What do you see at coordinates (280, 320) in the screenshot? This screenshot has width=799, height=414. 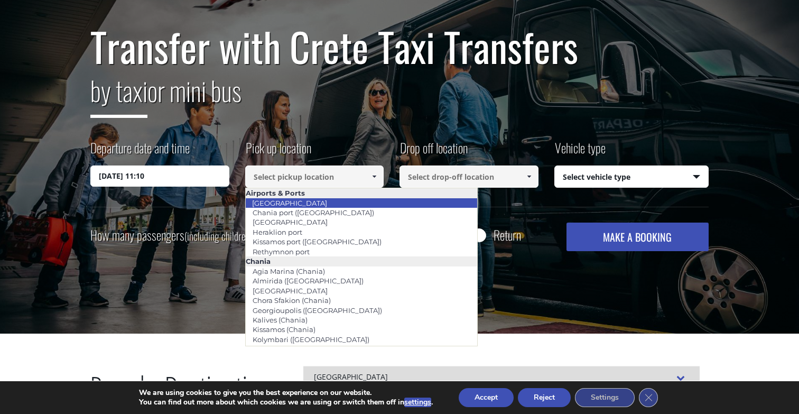 I see `a: Kalives (Chania)` at bounding box center [280, 320].